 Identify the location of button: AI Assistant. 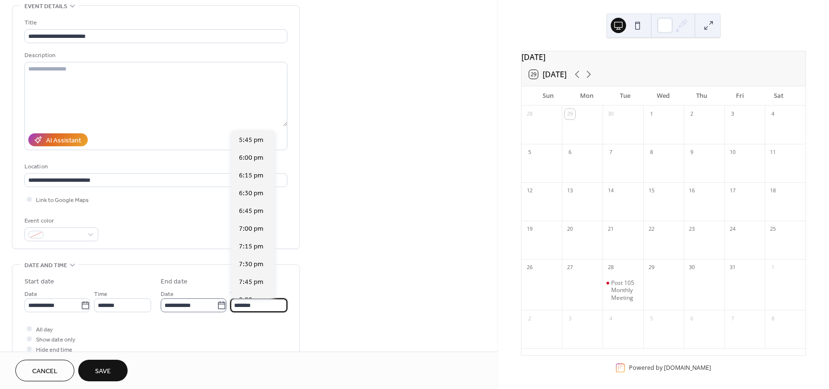
(58, 140).